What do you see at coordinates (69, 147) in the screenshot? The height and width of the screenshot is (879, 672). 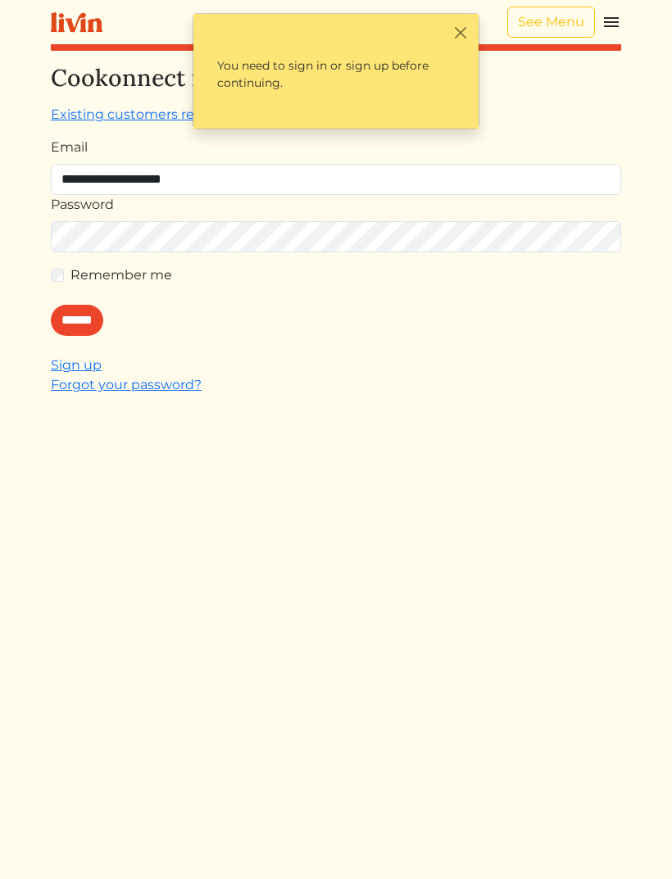 I see `label: Email` at bounding box center [69, 147].